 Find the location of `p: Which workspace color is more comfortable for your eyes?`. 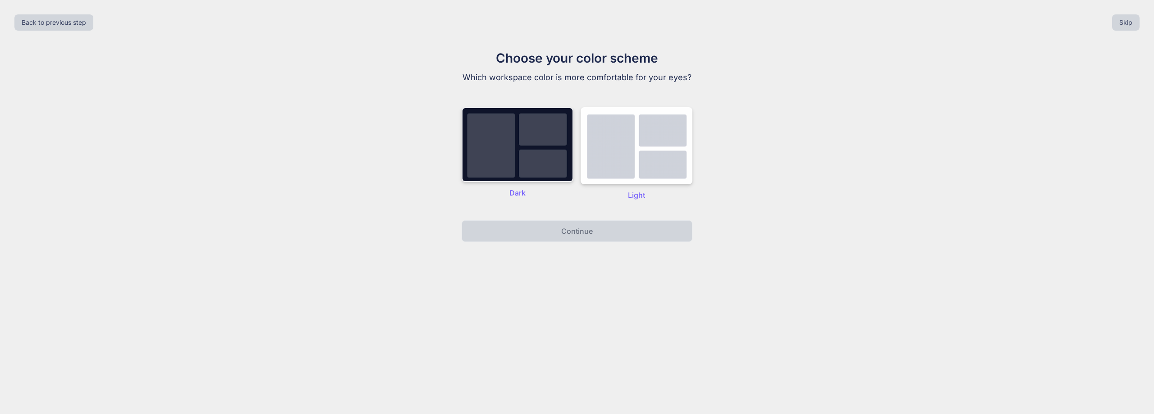

p: Which workspace color is more comfortable for your eyes? is located at coordinates (577, 78).